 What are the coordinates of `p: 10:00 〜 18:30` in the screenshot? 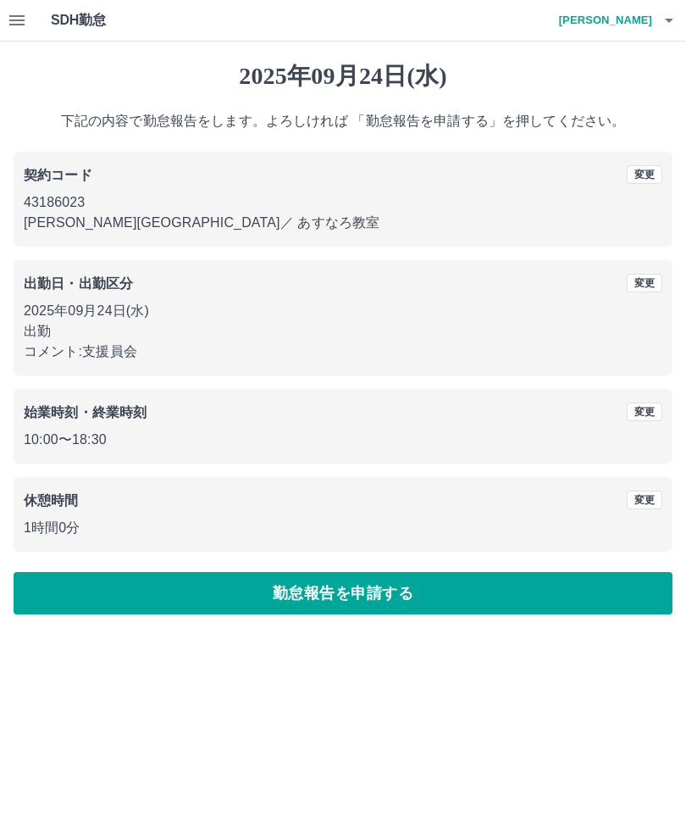 It's located at (343, 440).